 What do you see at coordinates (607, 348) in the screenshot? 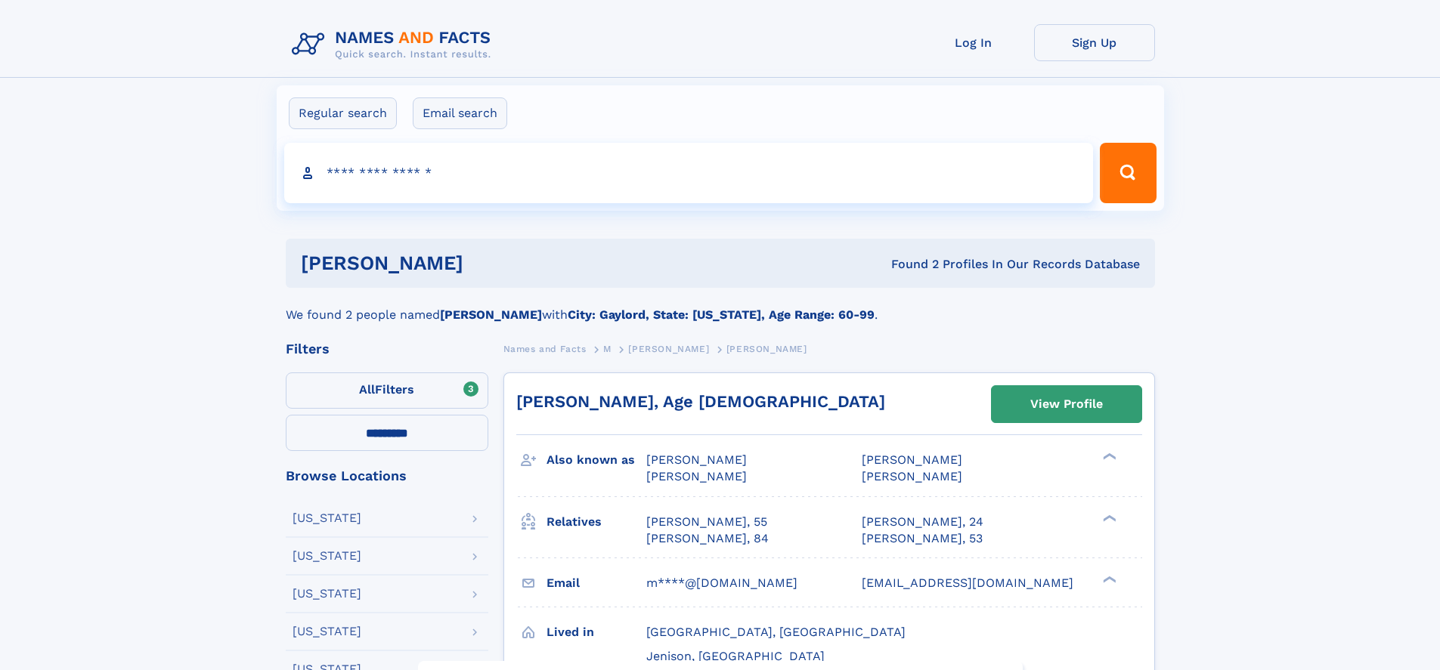
I see `a: M` at bounding box center [607, 348].